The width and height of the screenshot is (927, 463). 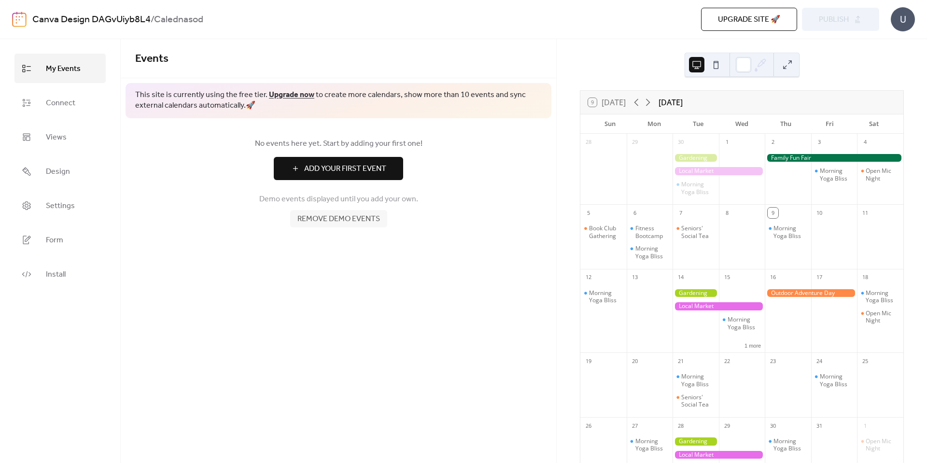 What do you see at coordinates (152, 59) in the screenshot?
I see `span: Events` at bounding box center [152, 59].